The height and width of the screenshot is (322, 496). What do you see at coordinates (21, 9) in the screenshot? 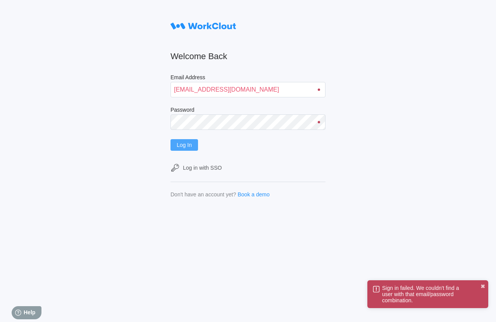
I see `span: Help` at bounding box center [21, 9].